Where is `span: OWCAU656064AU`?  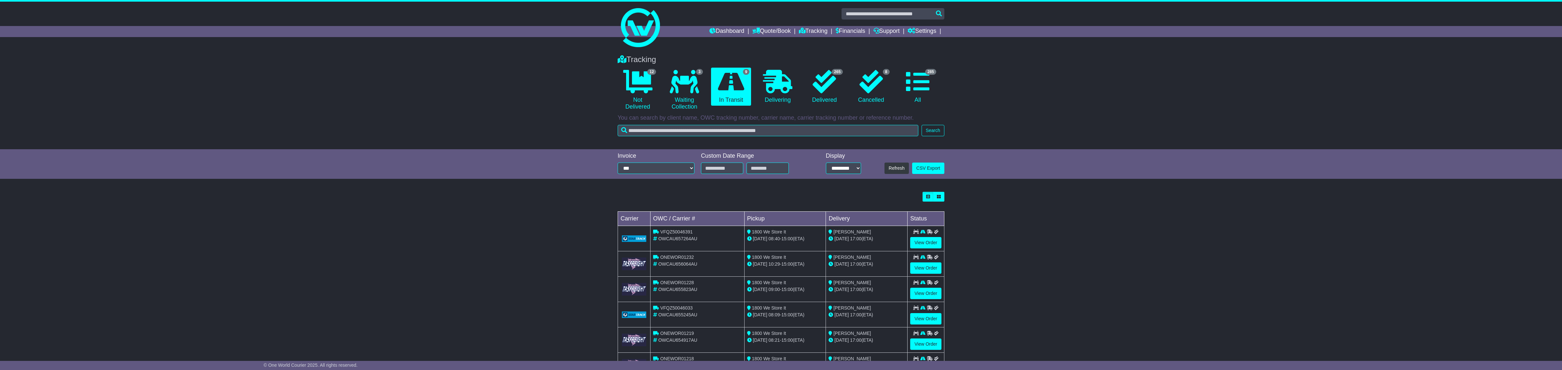 span: OWCAU656064AU is located at coordinates (678, 264).